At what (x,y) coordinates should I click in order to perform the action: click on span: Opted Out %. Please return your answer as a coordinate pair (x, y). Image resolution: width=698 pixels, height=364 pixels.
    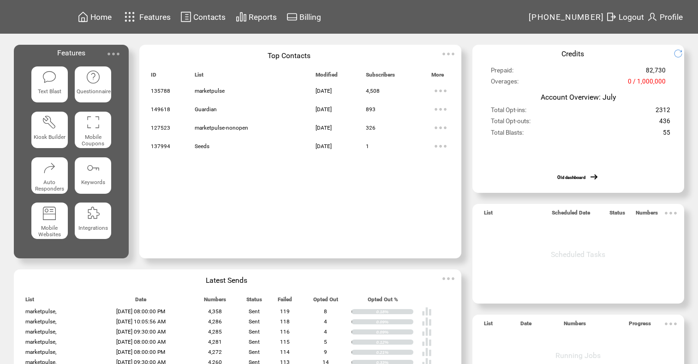
    Looking at the image, I should click on (383, 301).